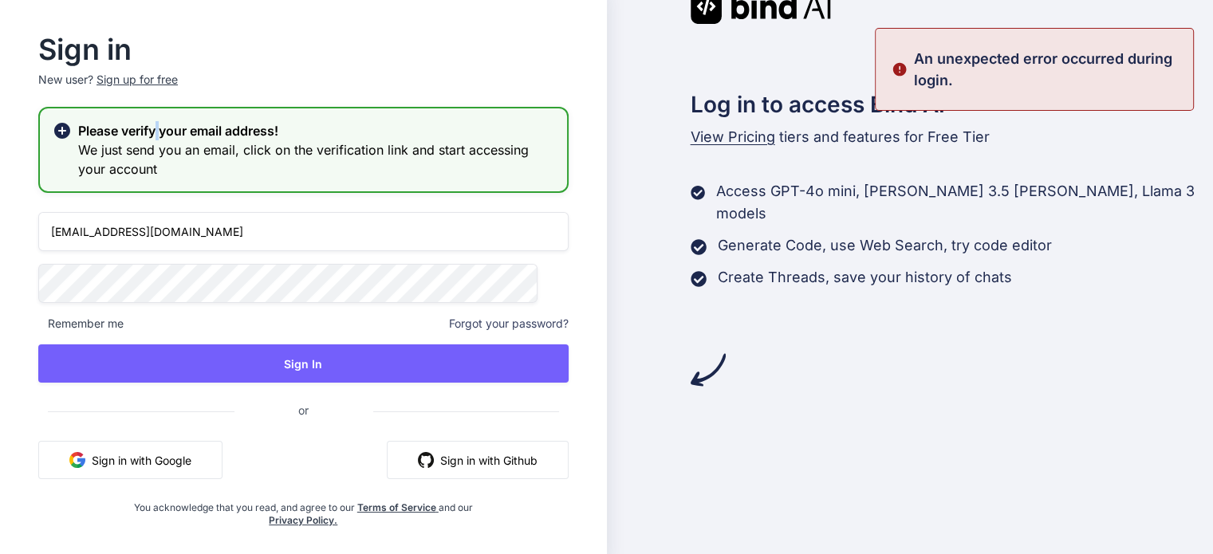  I want to click on p: New user?, so click(303, 89).